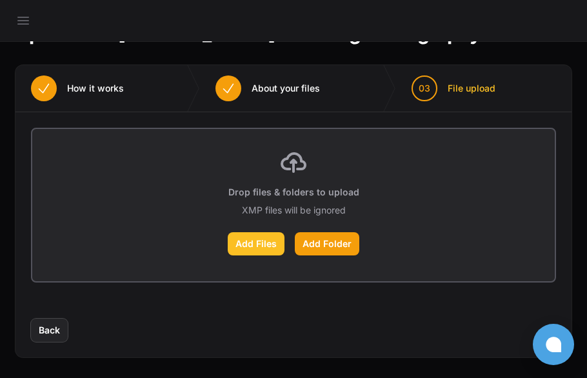 The height and width of the screenshot is (378, 587). Describe the element at coordinates (294, 192) in the screenshot. I see `p: Drop files & folders to upload` at that location.